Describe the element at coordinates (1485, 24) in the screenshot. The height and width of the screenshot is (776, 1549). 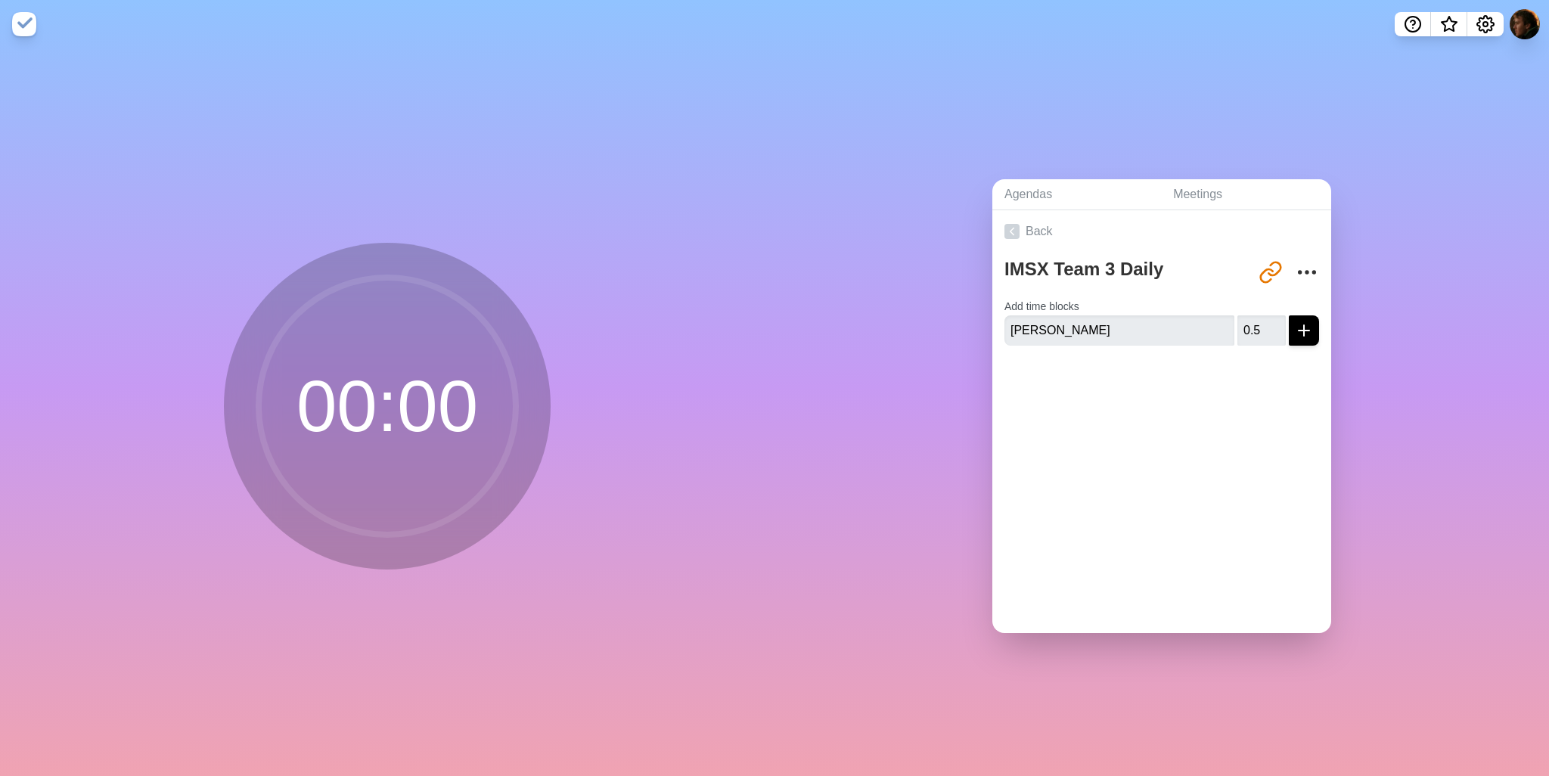
I see `button: Settings` at that location.